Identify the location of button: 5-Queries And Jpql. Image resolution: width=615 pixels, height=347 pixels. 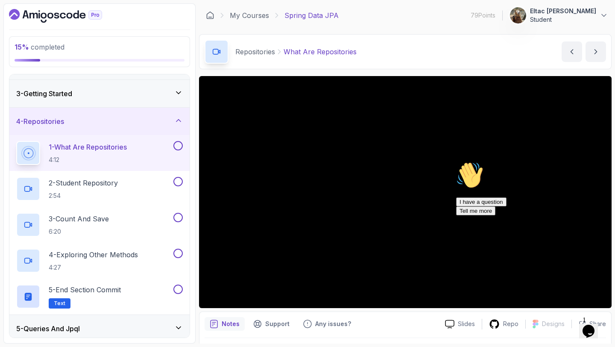
(99, 328).